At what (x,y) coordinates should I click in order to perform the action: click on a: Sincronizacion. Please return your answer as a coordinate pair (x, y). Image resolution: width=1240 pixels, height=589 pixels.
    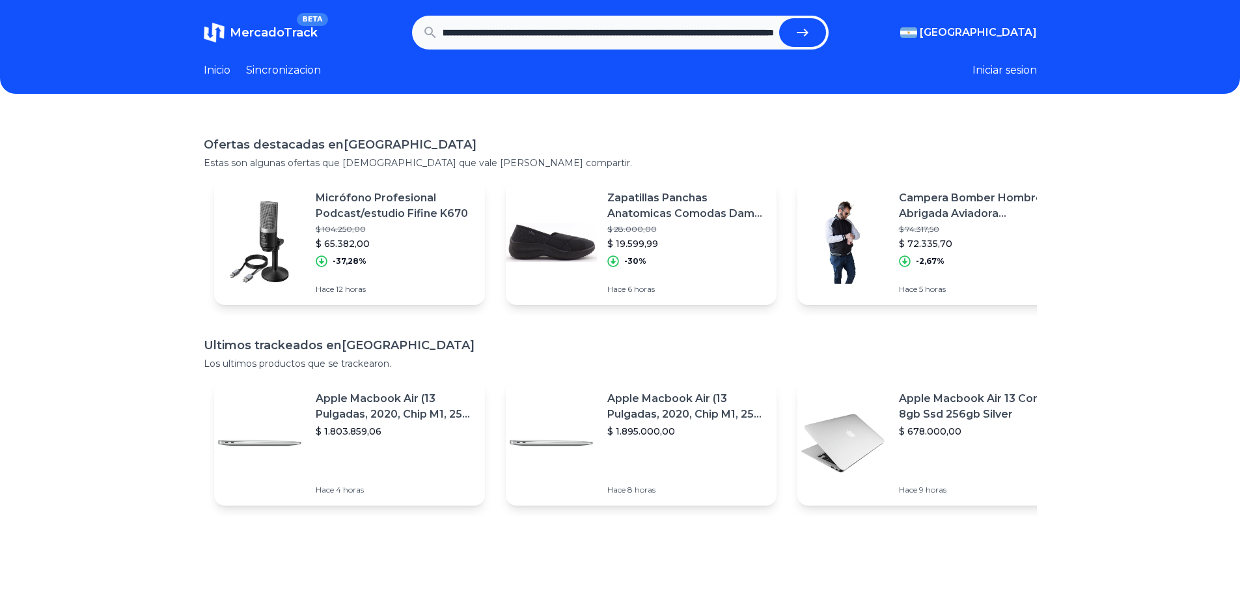
    Looking at the image, I should click on (283, 70).